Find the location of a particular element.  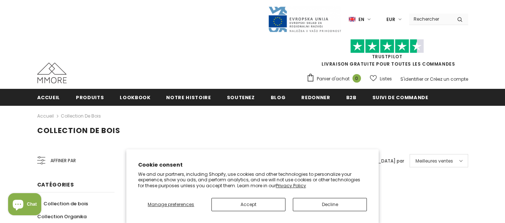

a: Panier d'achat 0 is located at coordinates (336, 79).